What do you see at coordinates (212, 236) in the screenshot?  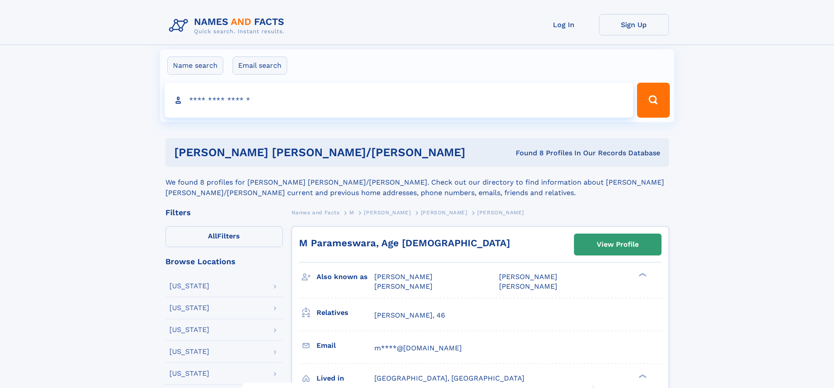 I see `span: All` at bounding box center [212, 236].